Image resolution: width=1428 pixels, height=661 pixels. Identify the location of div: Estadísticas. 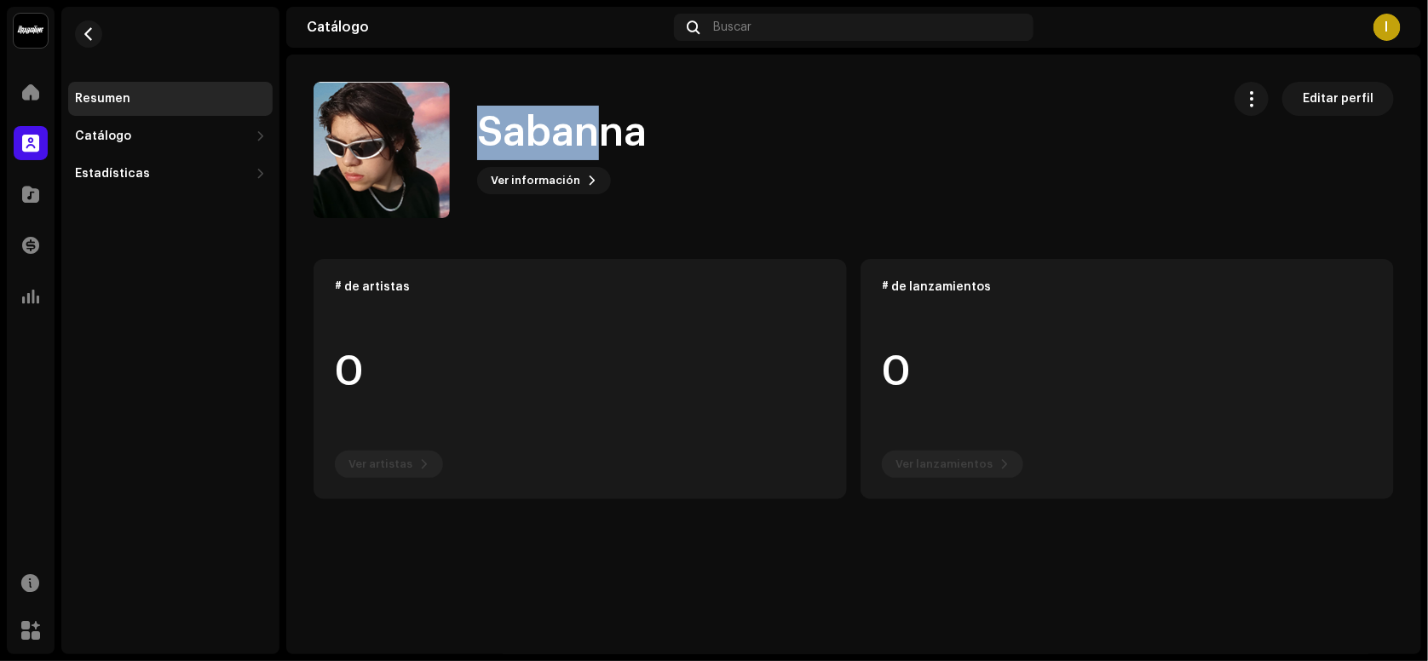
(112, 174).